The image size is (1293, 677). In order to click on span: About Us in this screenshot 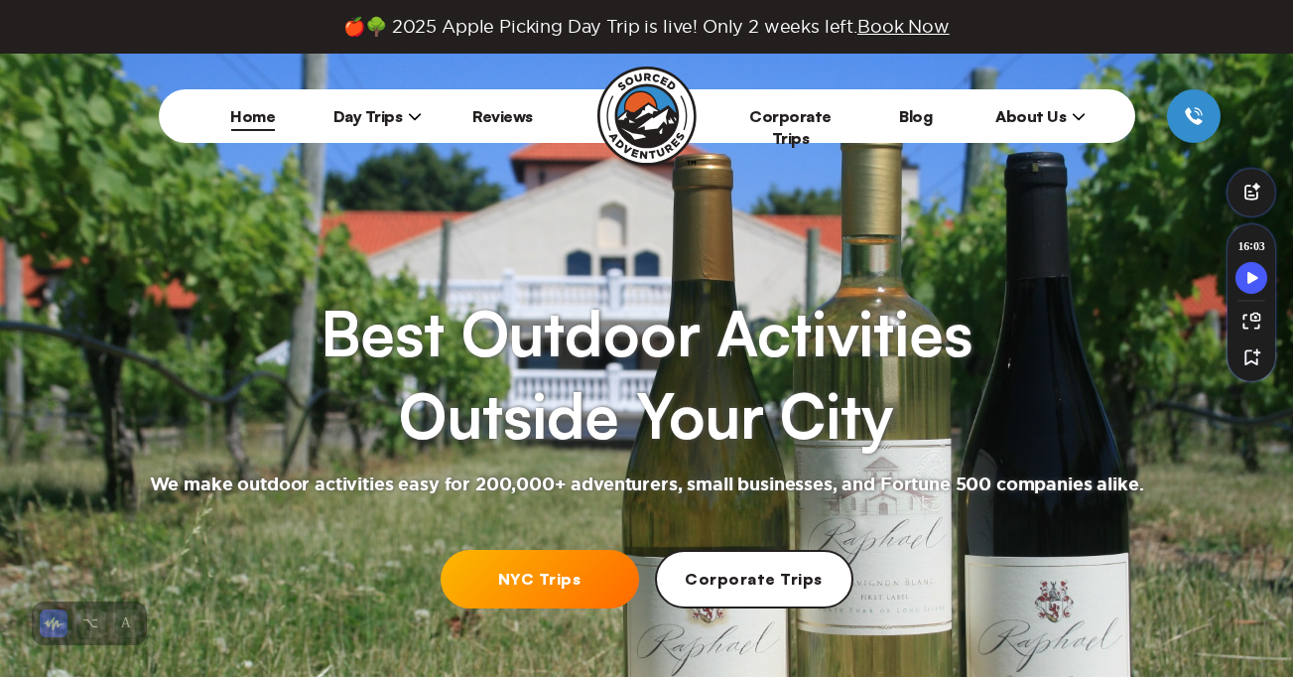, I will do `click(1040, 116)`.